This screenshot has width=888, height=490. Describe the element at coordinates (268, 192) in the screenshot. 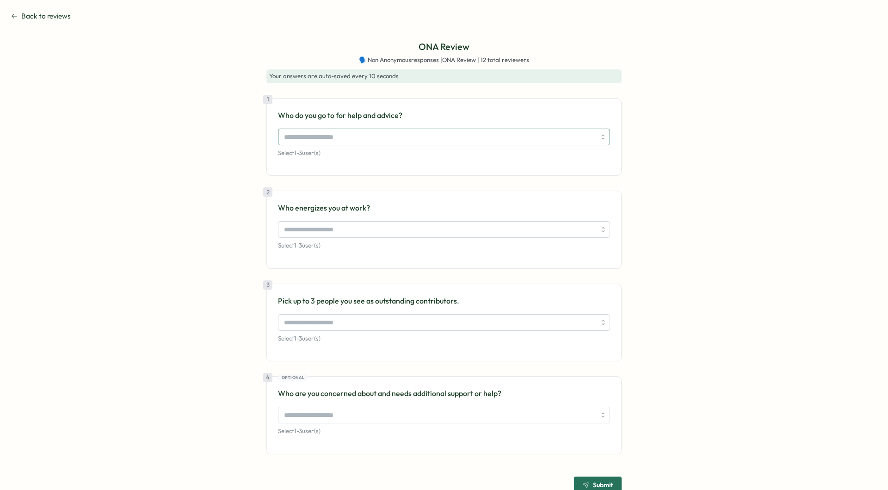

I see `div: 2` at that location.